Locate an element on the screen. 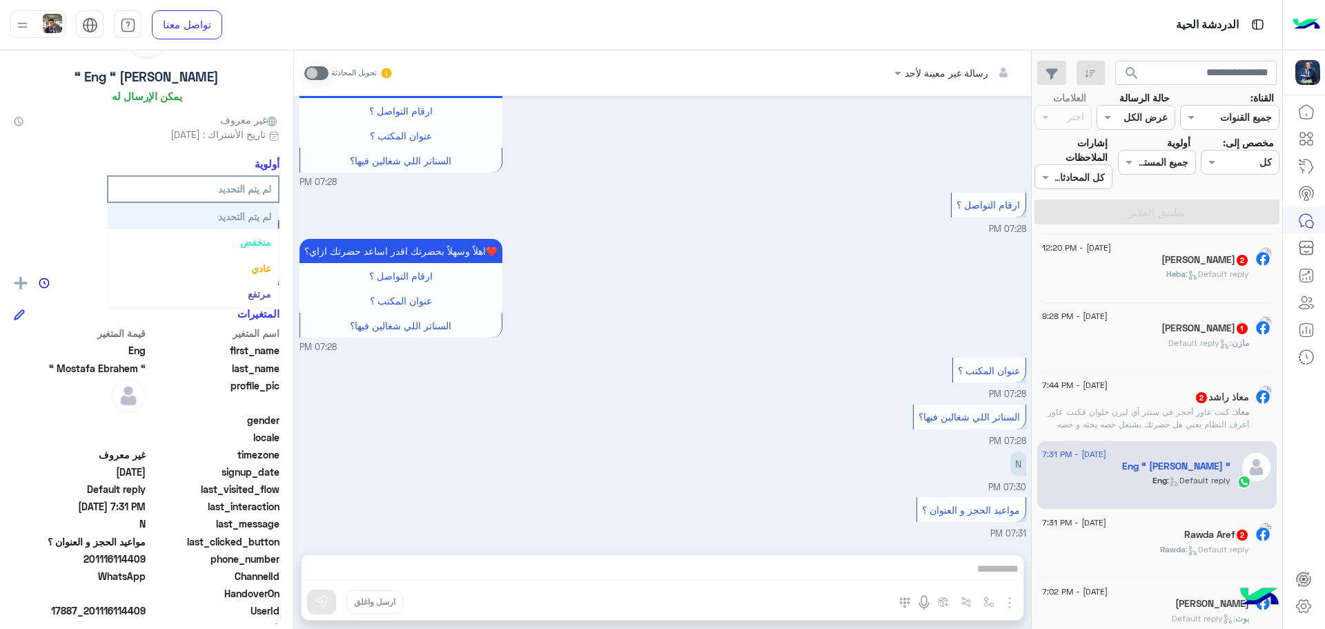 The height and width of the screenshot is (629, 1325). span: قيمة المتغير is located at coordinates (79, 333).